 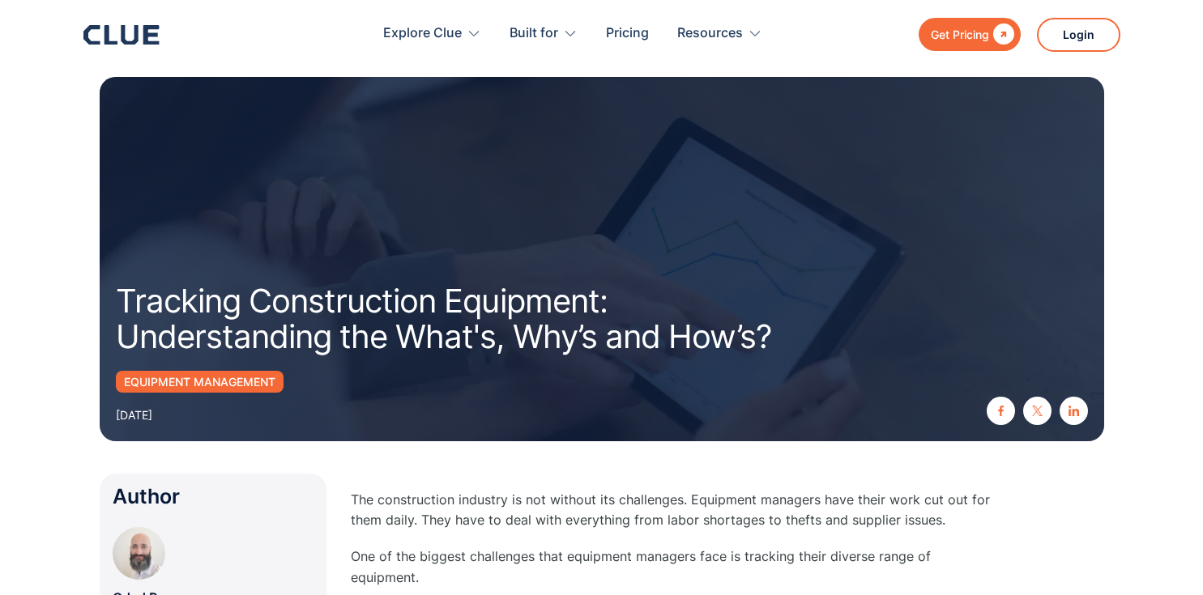 I want to click on img: twitter X icon, so click(x=1037, y=411).